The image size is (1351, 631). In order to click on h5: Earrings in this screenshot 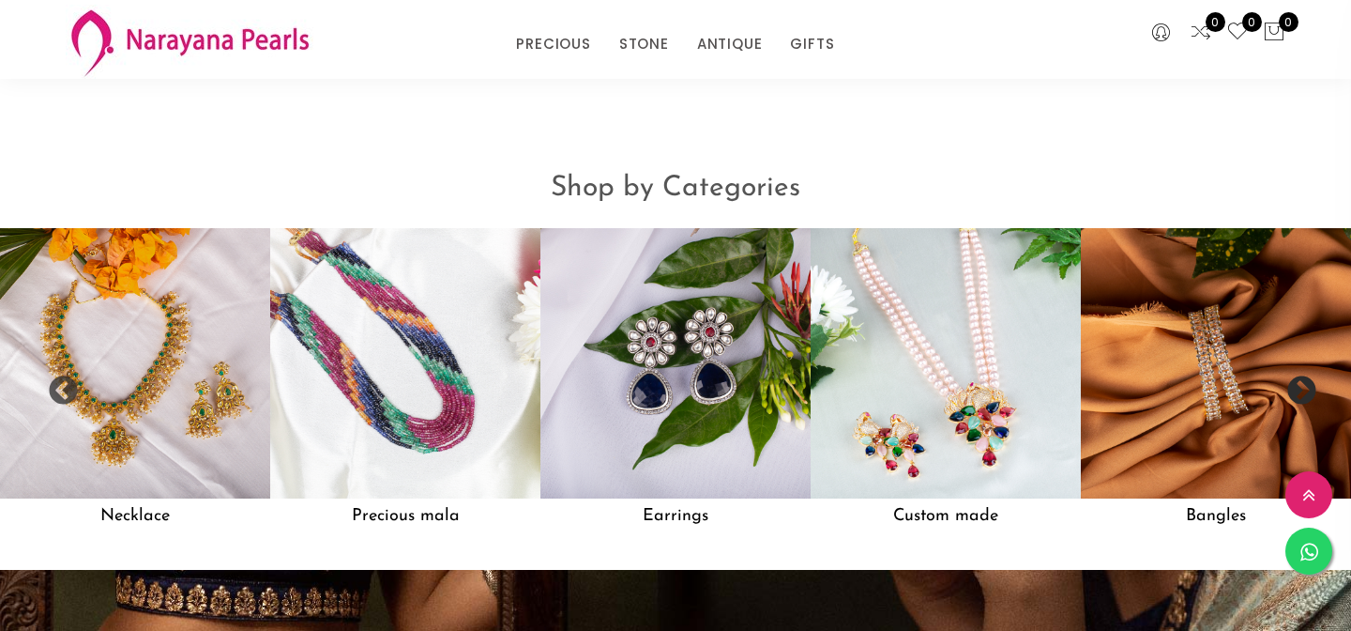, I will do `click(676, 516)`.